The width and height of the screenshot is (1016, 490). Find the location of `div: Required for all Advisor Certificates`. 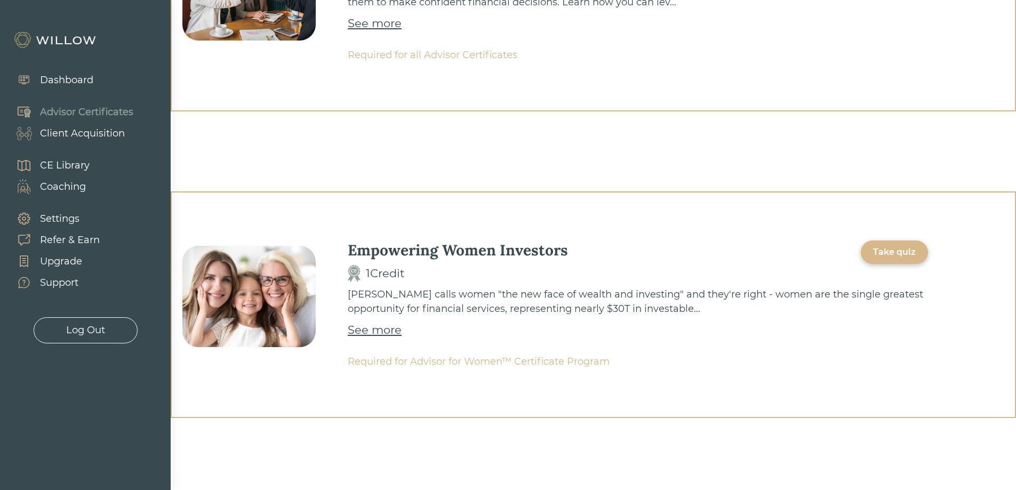

div: Required for all Advisor Certificates is located at coordinates (638, 55).